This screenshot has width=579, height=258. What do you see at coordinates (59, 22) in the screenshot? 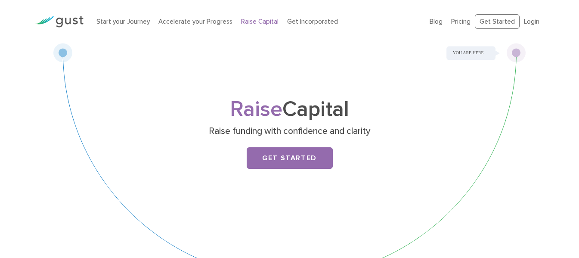
I see `img: Gust Logo` at bounding box center [59, 22].